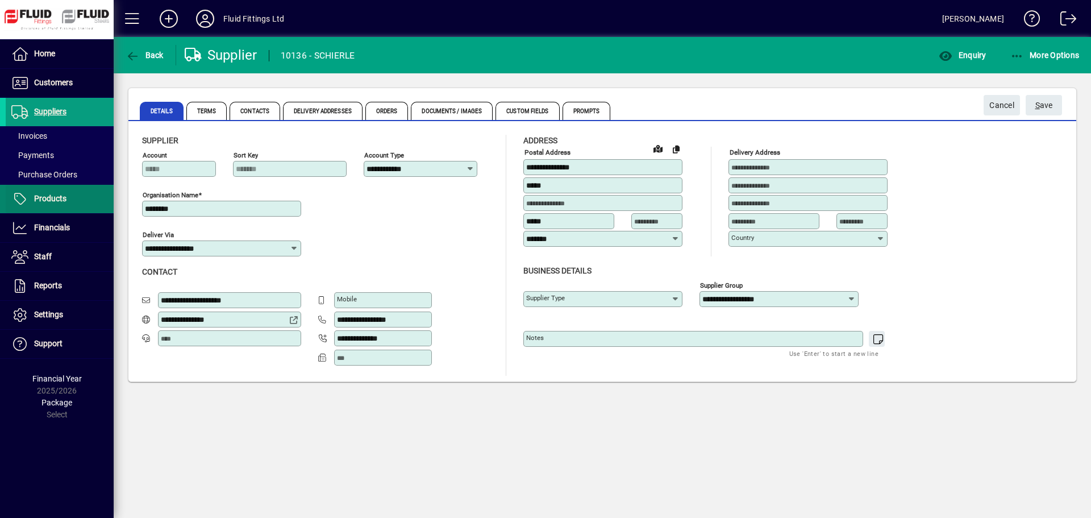  Describe the element at coordinates (676, 149) in the screenshot. I see `button: Copy to Delivery address` at that location.